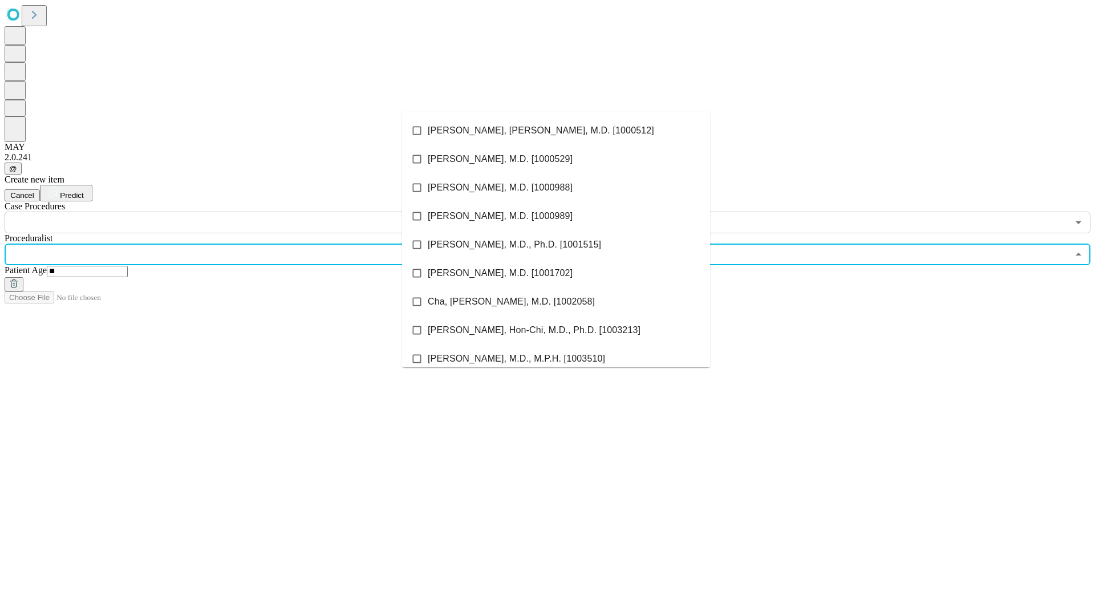 The height and width of the screenshot is (616, 1095). Describe the element at coordinates (547, 147) in the screenshot. I see `div: MAY` at that location.